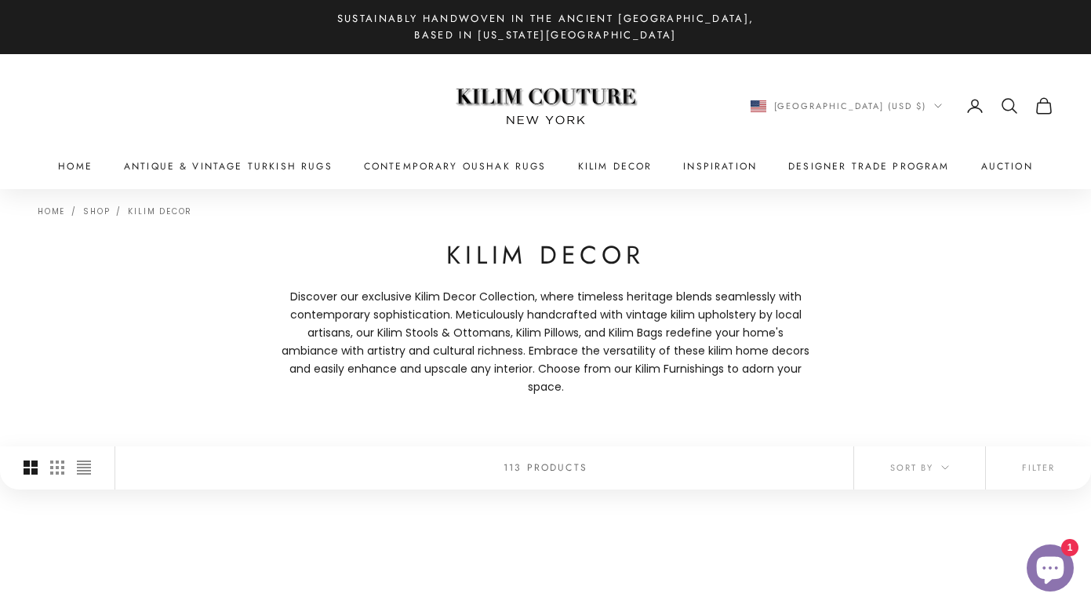 The height and width of the screenshot is (608, 1091). What do you see at coordinates (97, 211) in the screenshot?
I see `a: Shop` at bounding box center [97, 211].